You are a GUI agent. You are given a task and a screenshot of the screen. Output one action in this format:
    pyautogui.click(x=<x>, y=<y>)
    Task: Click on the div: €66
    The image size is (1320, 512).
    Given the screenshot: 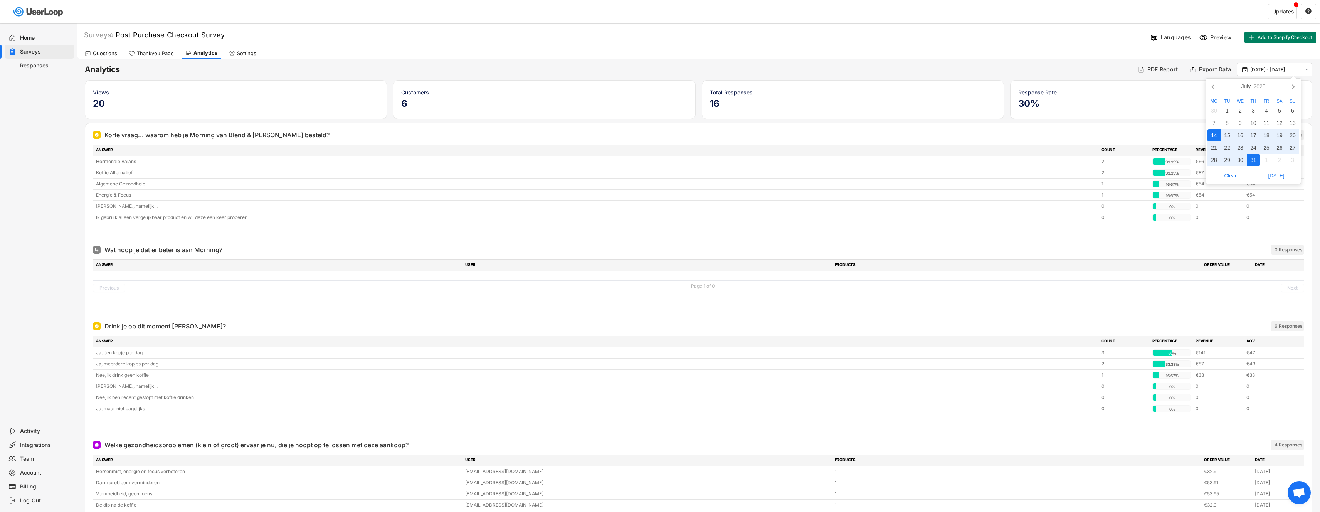 What is the action you would take?
    pyautogui.click(x=1219, y=161)
    